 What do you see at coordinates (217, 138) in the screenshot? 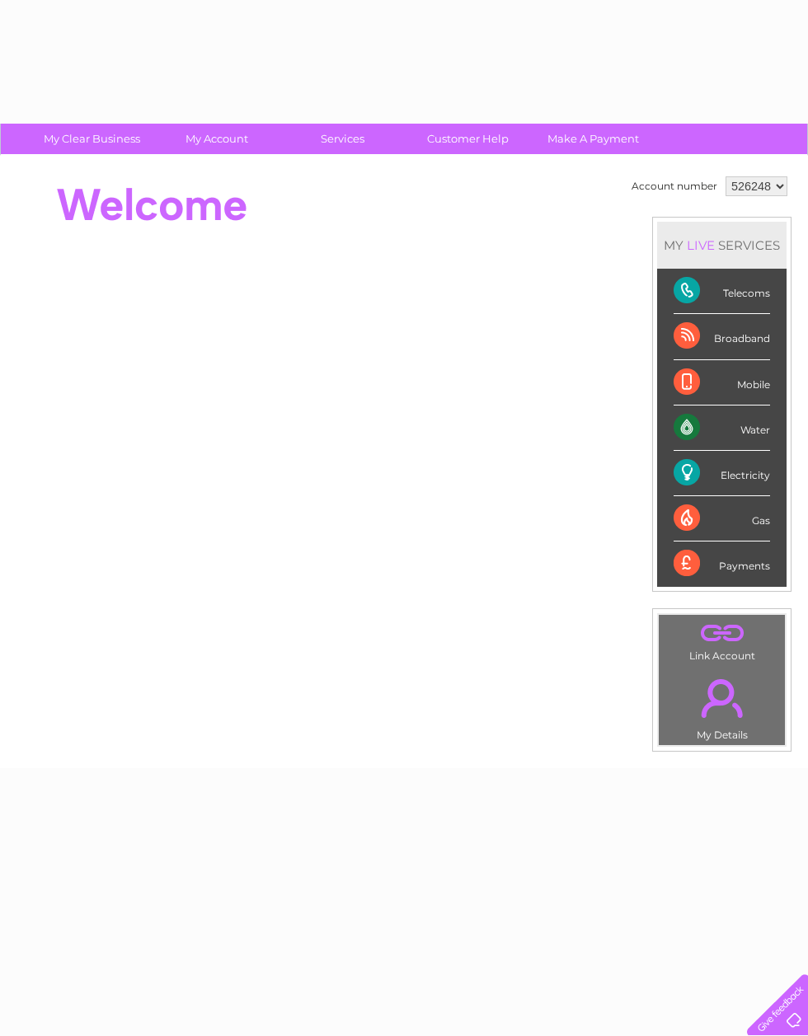
I see `a: My Account` at bounding box center [217, 138].